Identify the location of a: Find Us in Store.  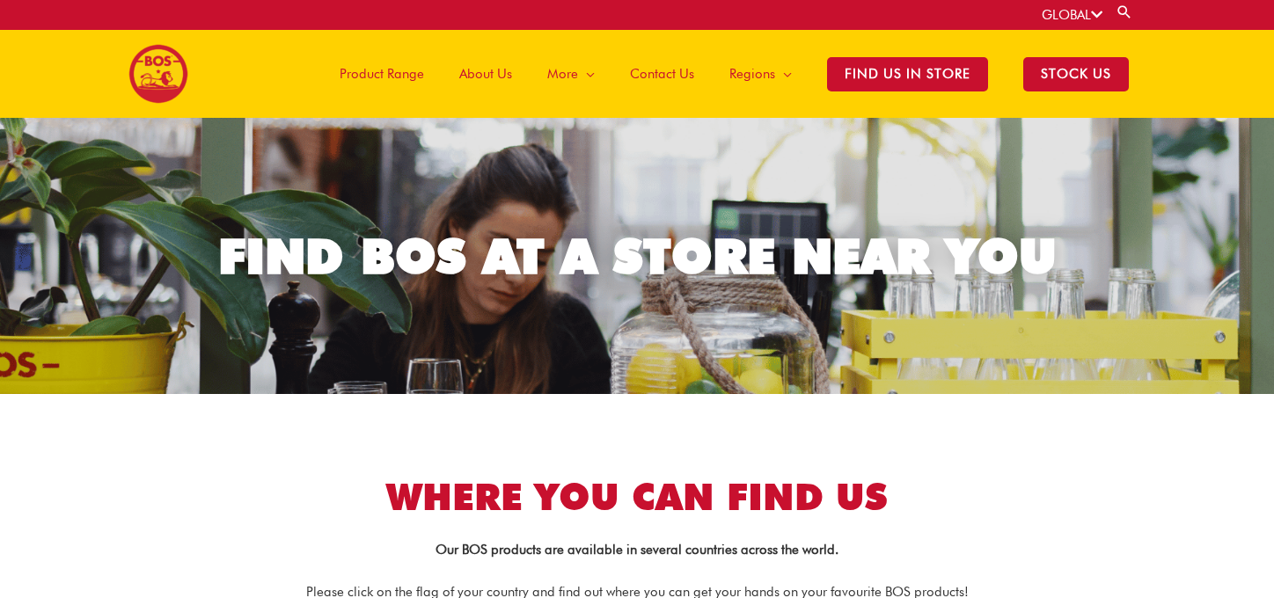
(907, 74).